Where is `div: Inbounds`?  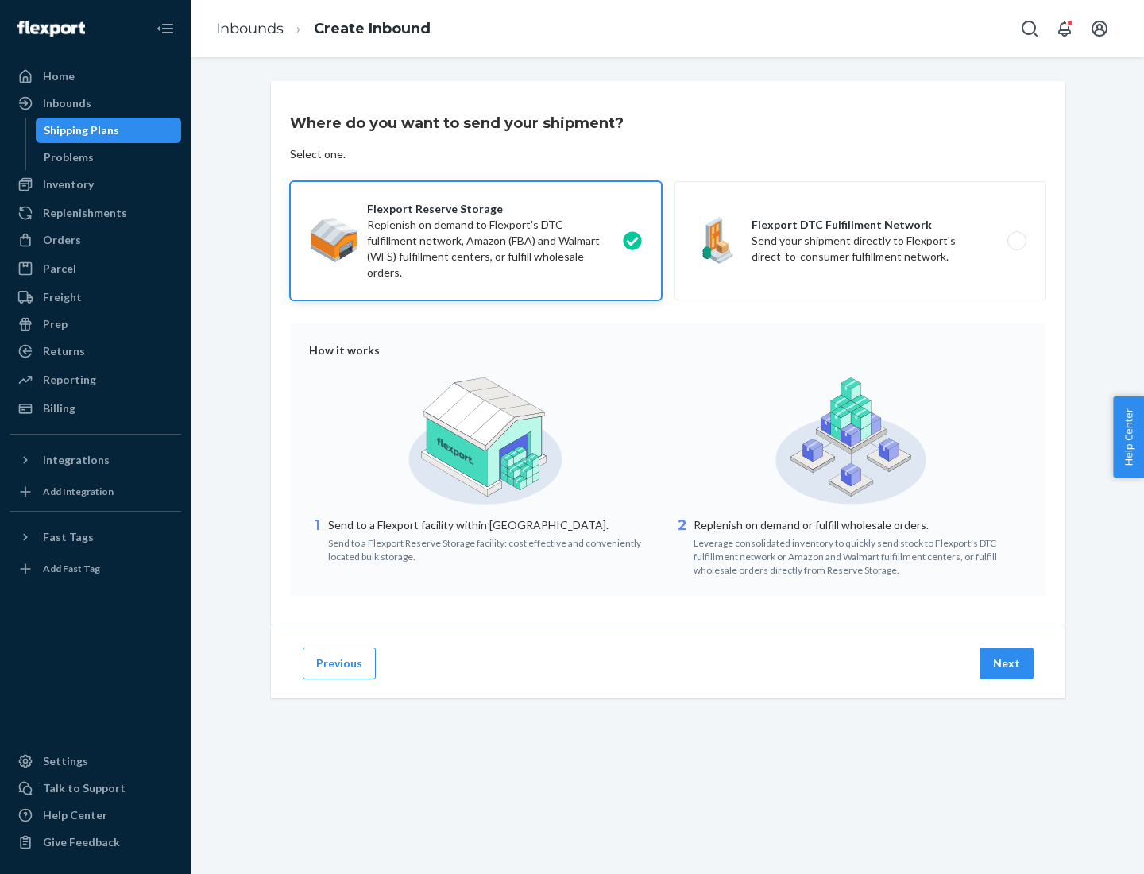
div: Inbounds is located at coordinates (67, 103).